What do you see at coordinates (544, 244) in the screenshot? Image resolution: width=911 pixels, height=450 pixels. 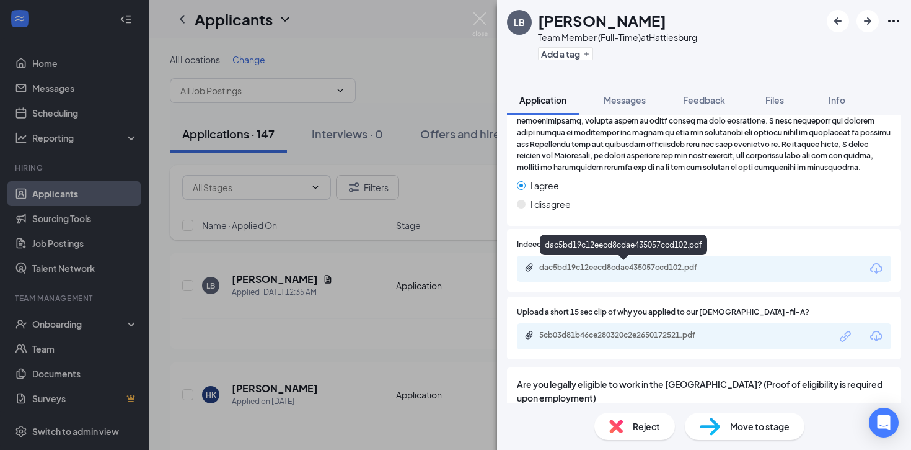 I see `span: Indeed Resume` at bounding box center [544, 244].